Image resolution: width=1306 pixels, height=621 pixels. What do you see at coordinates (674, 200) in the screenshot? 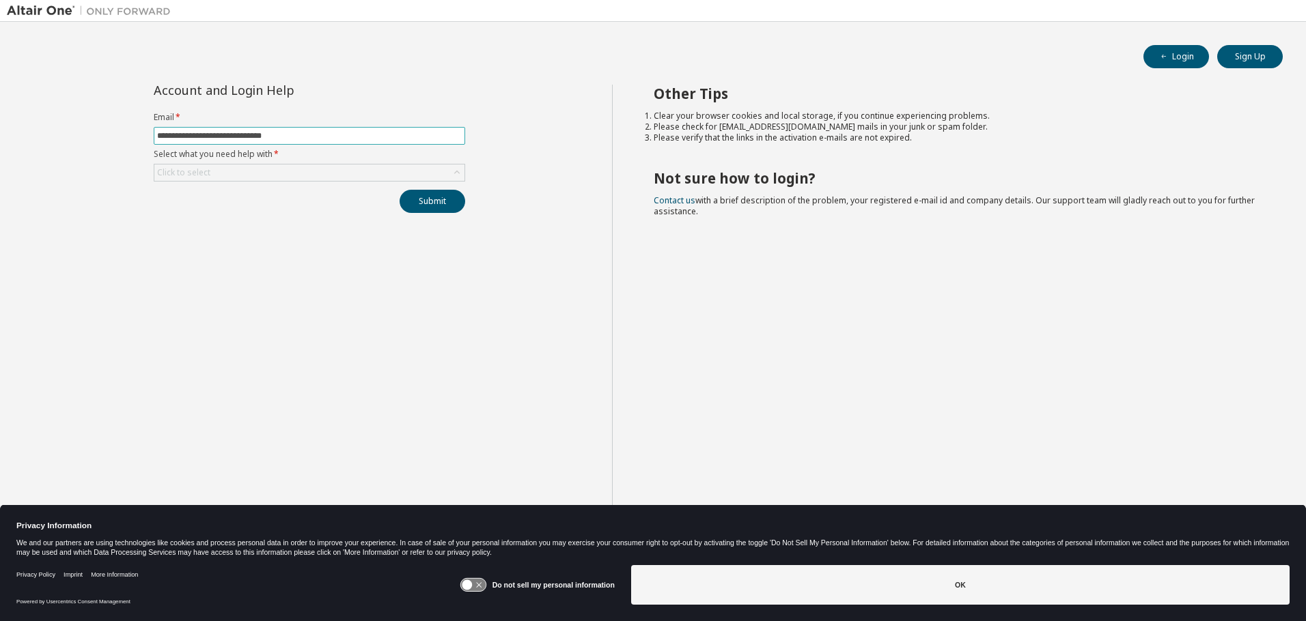
I see `a: Contact us` at bounding box center [674, 200].